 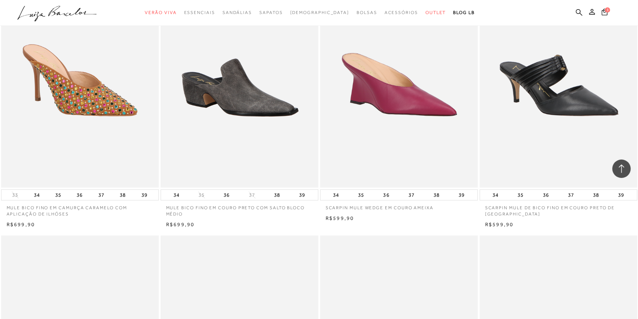 I want to click on p: MULE BICO FINO EM COURO PRETO COM SALTO BLOCO MÉDIO, so click(x=239, y=209).